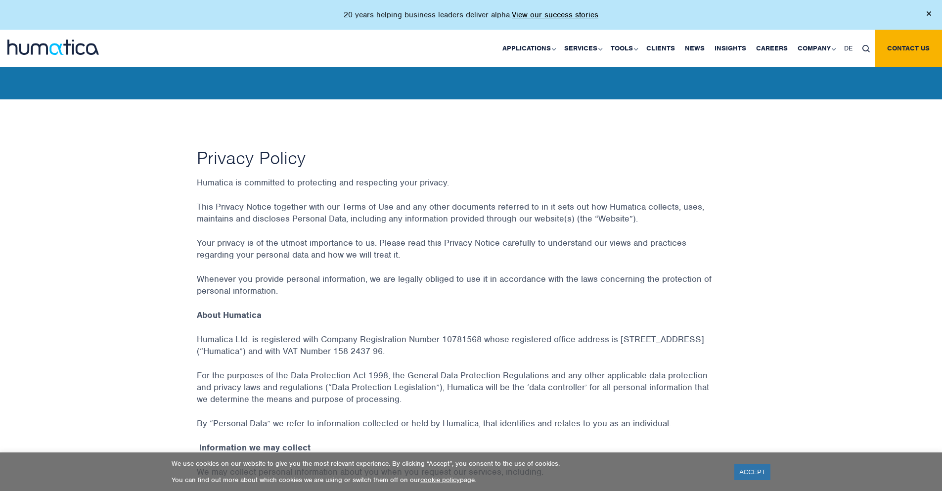  What do you see at coordinates (471, 393) in the screenshot?
I see `p: For the purposes of the Data Protection Act 1998, the General Data Protection Regulations and any...` at bounding box center [471, 393].